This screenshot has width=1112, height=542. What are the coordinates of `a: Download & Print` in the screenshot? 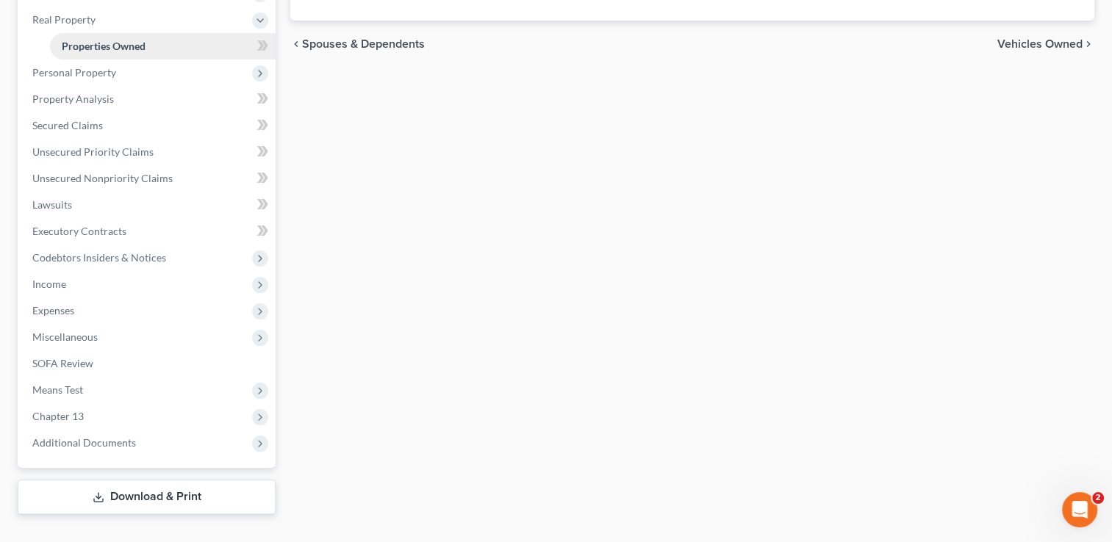 It's located at (146, 497).